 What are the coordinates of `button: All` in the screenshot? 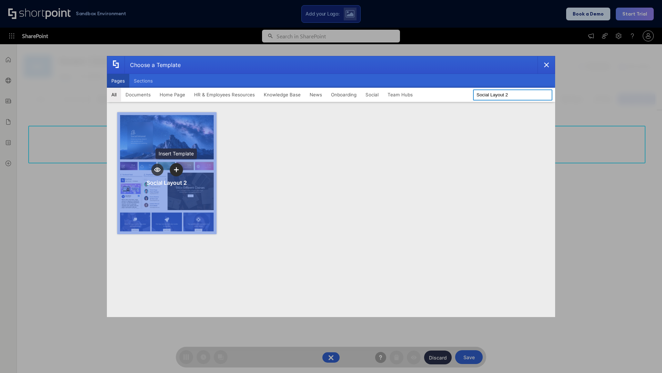 It's located at (114, 95).